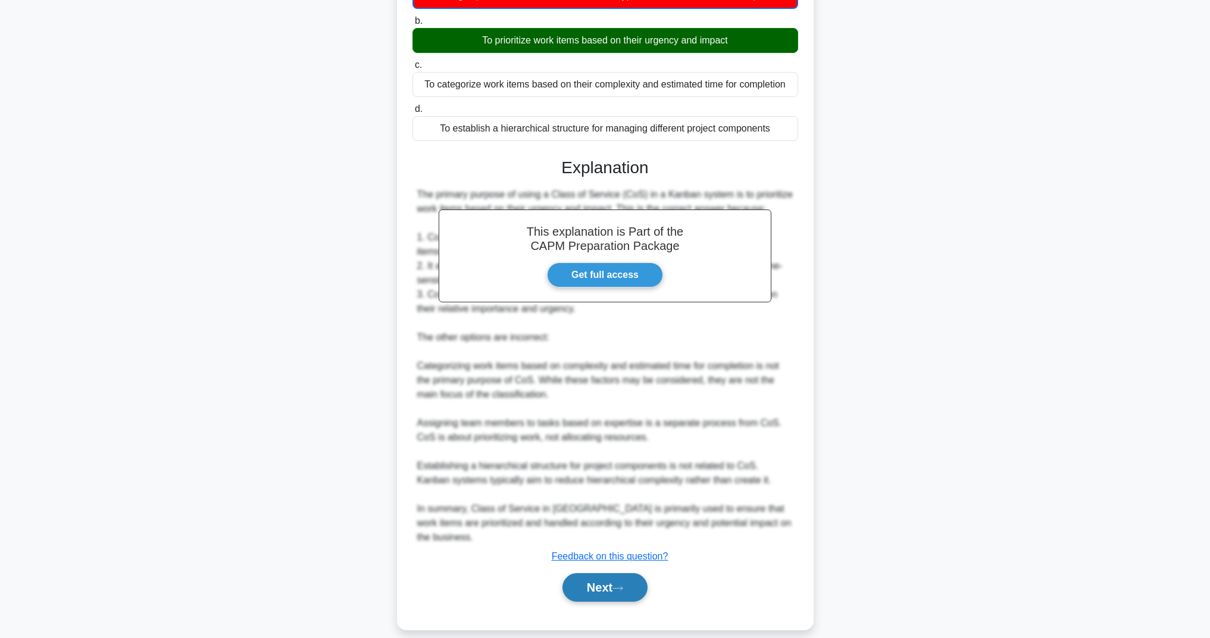  Describe the element at coordinates (605, 40) in the screenshot. I see `div: To prioritize work items based on their urgency and impact` at that location.